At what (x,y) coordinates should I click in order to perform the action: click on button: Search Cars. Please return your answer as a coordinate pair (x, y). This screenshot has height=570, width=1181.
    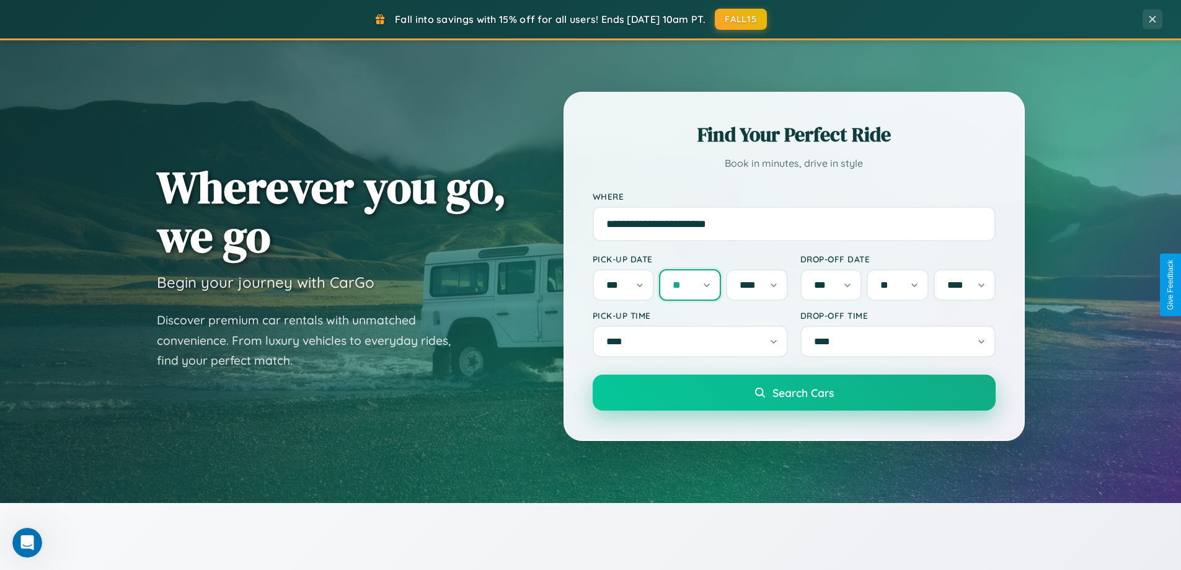
    Looking at the image, I should click on (794, 392).